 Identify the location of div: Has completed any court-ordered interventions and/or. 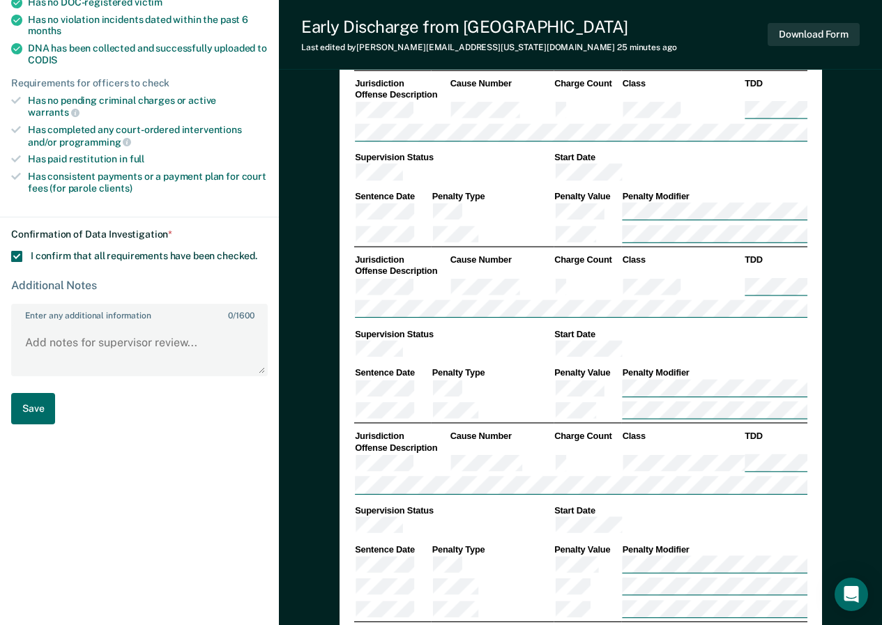
(148, 136).